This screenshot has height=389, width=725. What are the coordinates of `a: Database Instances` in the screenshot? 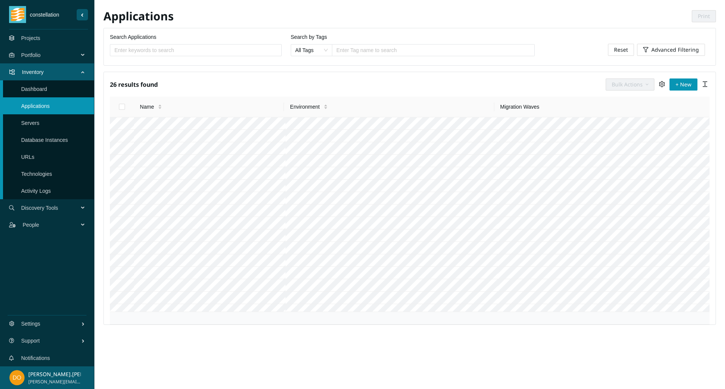 It's located at (45, 140).